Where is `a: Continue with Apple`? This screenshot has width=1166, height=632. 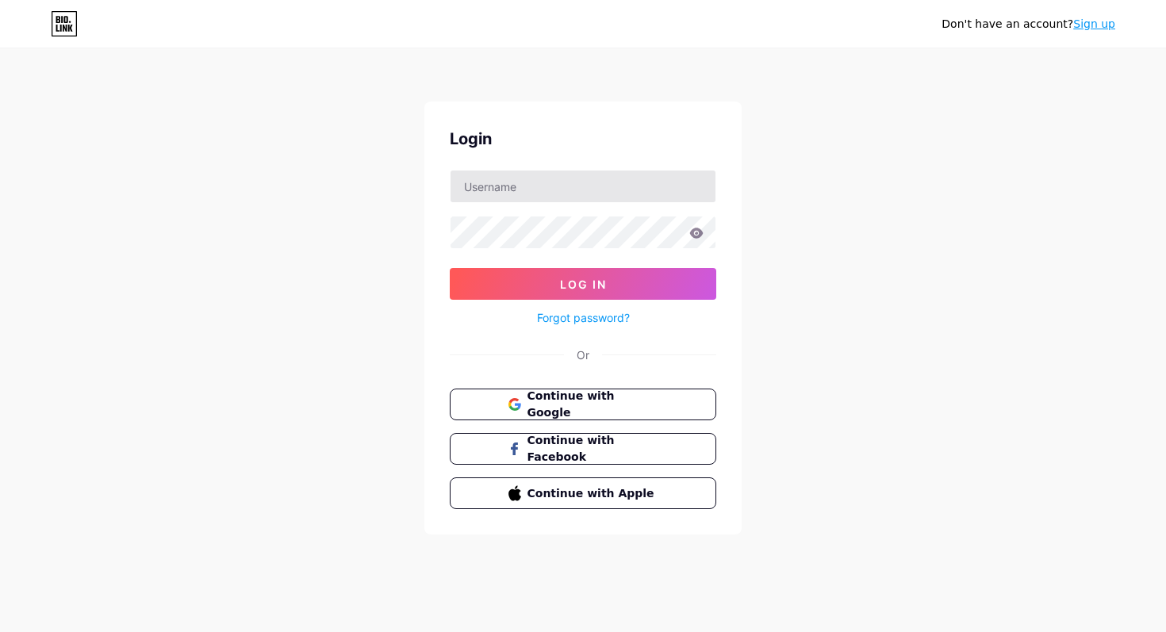
a: Continue with Apple is located at coordinates (583, 493).